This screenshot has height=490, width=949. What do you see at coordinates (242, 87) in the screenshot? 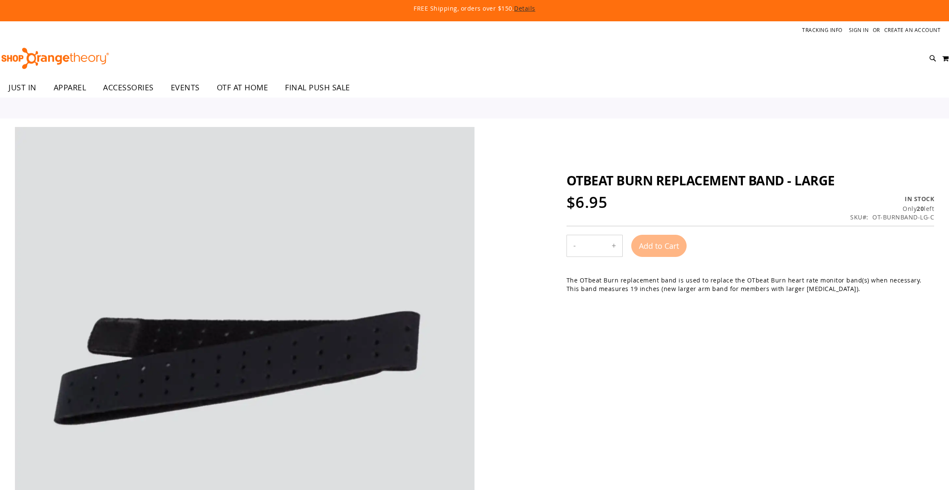
I see `a: OTF AT HOME` at bounding box center [242, 87].